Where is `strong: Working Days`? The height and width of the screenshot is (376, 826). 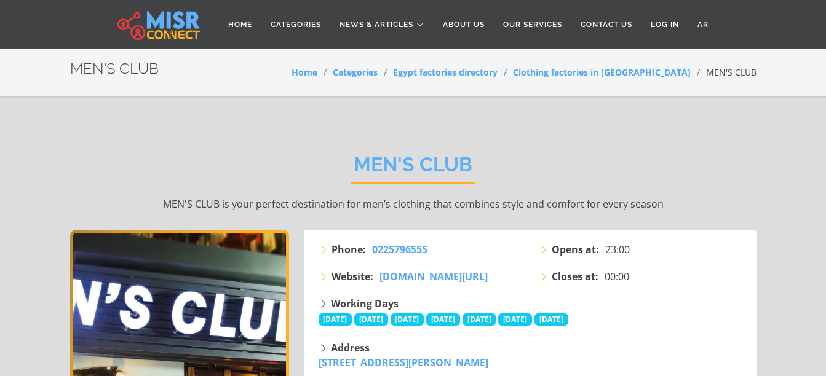 strong: Working Days is located at coordinates (365, 304).